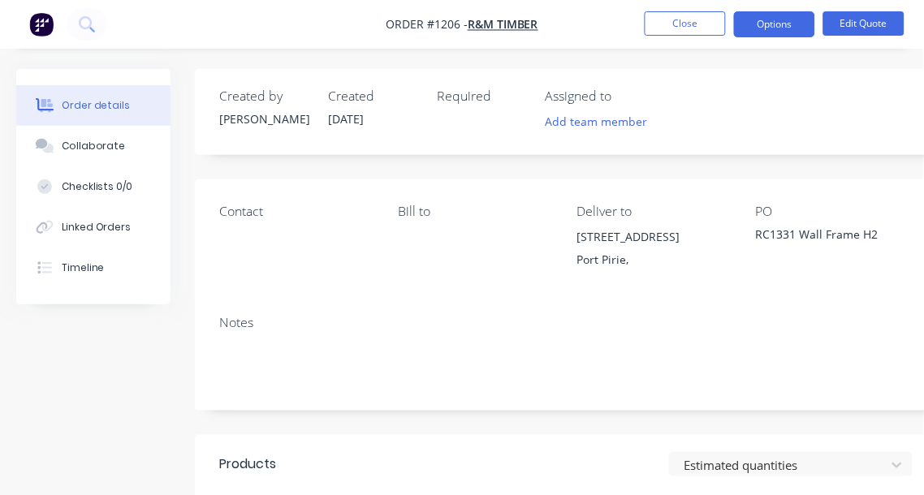 This screenshot has height=495, width=924. What do you see at coordinates (653, 260) in the screenshot?
I see `div: Port Pirie,` at bounding box center [653, 260].